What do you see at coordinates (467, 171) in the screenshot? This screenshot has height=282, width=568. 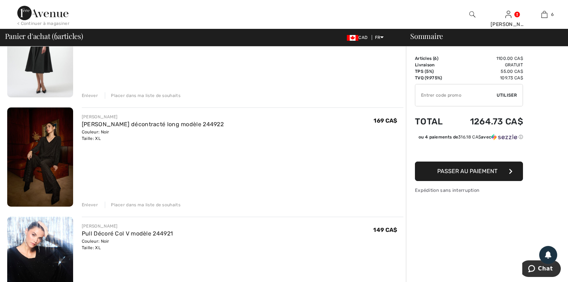 I see `span: Passer au paiement` at bounding box center [467, 171].